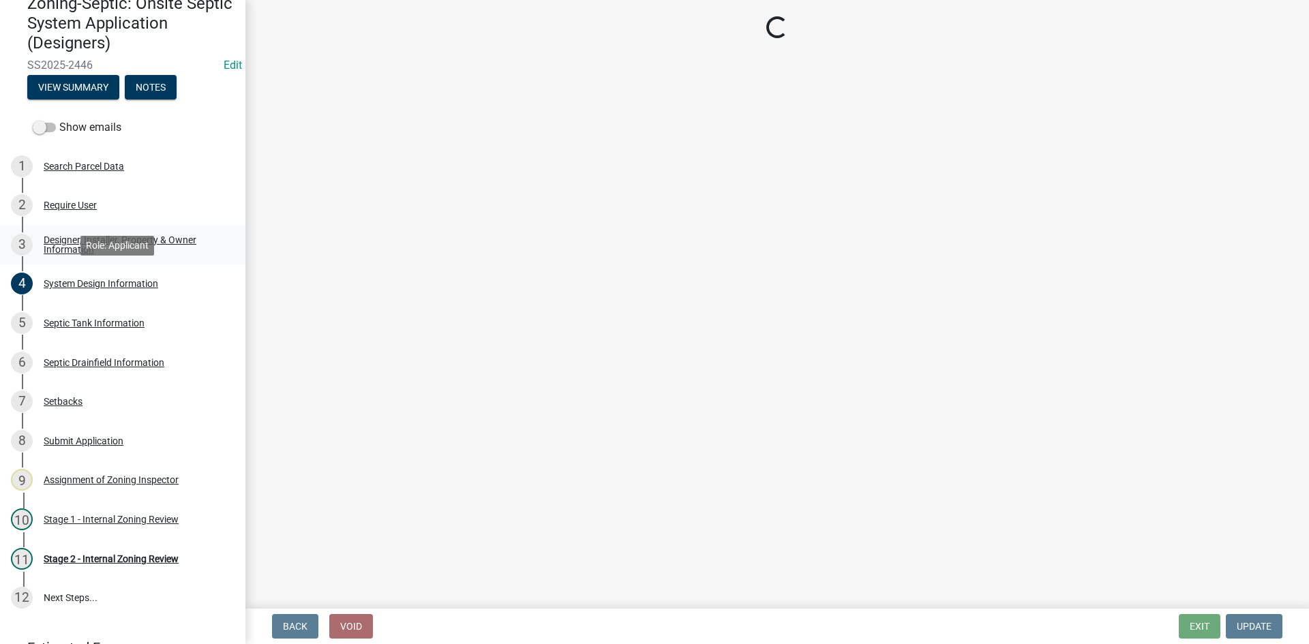 This screenshot has height=644, width=1309. Describe the element at coordinates (111, 520) in the screenshot. I see `div: Stage 1 - Internal Zoning Review` at that location.